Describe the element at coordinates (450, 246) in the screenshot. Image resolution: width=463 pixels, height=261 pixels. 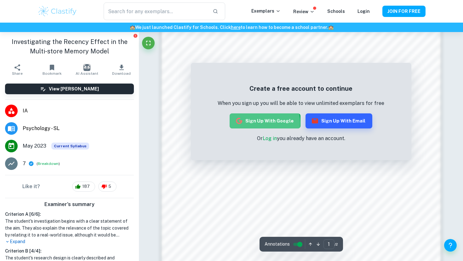
I see `button: Help and Feedback` at that location.